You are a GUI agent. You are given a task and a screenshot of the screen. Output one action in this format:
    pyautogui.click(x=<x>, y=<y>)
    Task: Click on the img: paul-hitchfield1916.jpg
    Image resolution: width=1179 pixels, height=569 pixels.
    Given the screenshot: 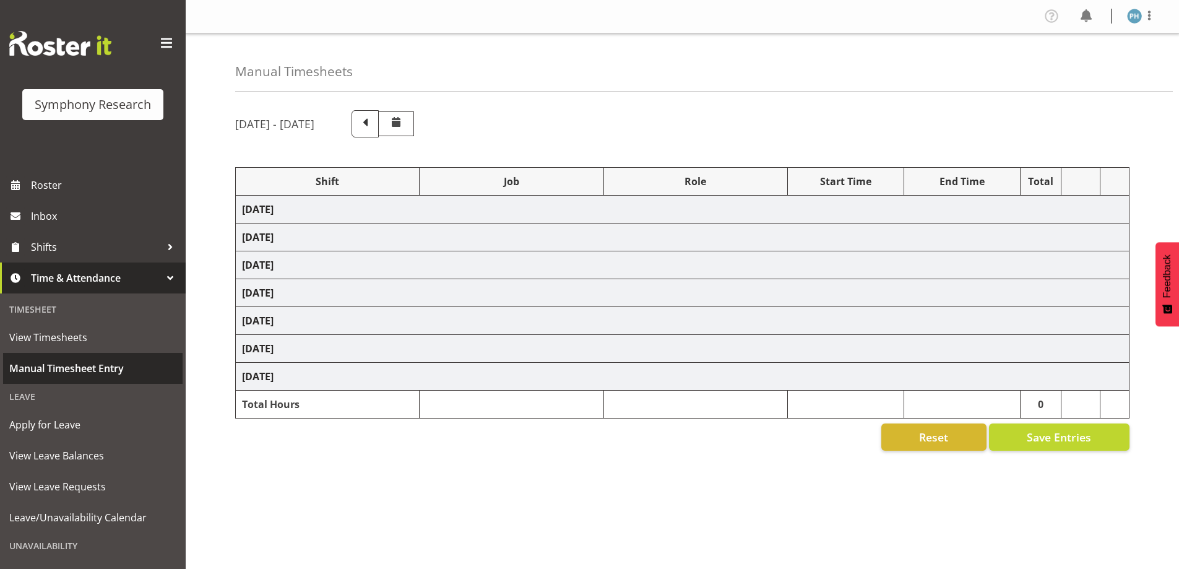 What is the action you would take?
    pyautogui.click(x=1135, y=16)
    